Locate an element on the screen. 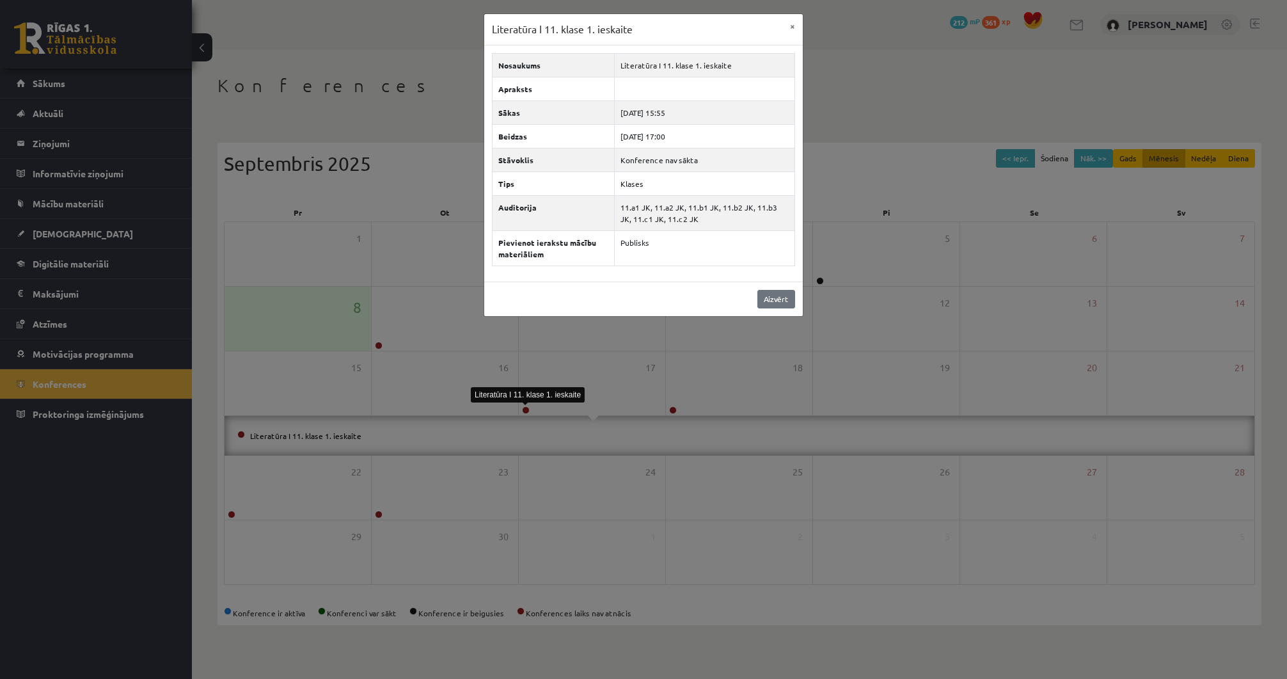 This screenshot has height=679, width=1287. th: Tips is located at coordinates (553, 183).